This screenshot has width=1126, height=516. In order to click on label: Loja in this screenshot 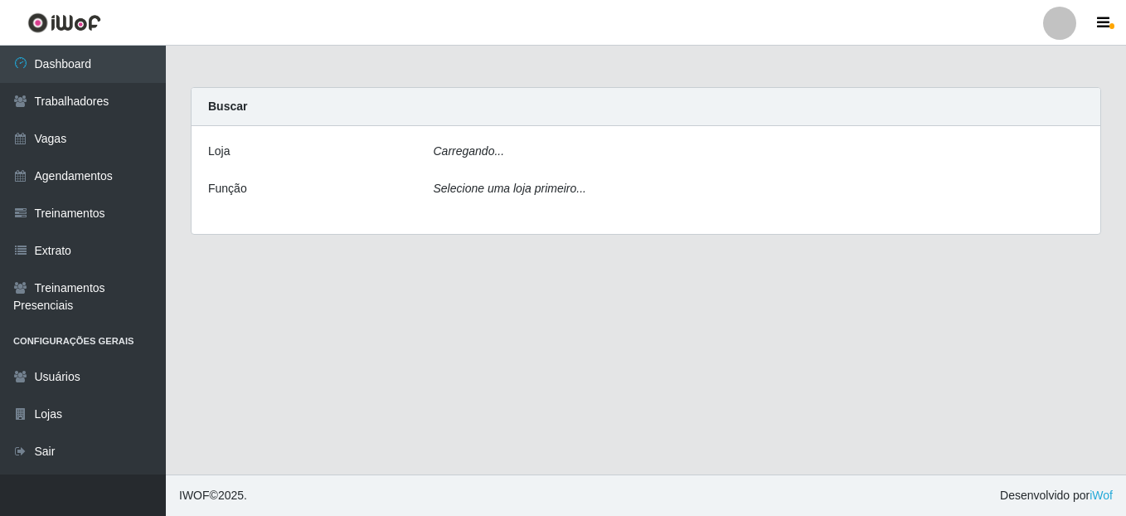, I will do `click(219, 151)`.